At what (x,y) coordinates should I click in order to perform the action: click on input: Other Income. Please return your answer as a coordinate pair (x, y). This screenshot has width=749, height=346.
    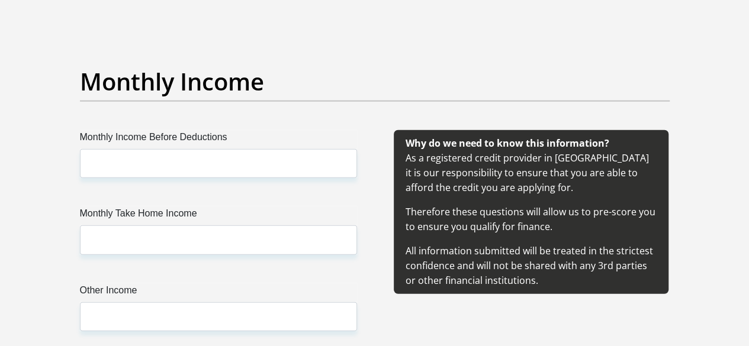
    Looking at the image, I should click on (218, 317).